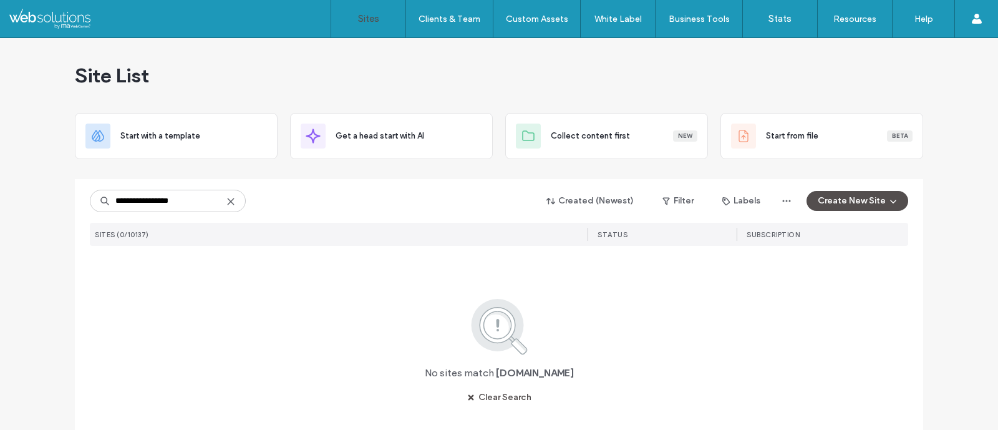  Describe the element at coordinates (537, 19) in the screenshot. I see `label: Custom Assets` at that location.